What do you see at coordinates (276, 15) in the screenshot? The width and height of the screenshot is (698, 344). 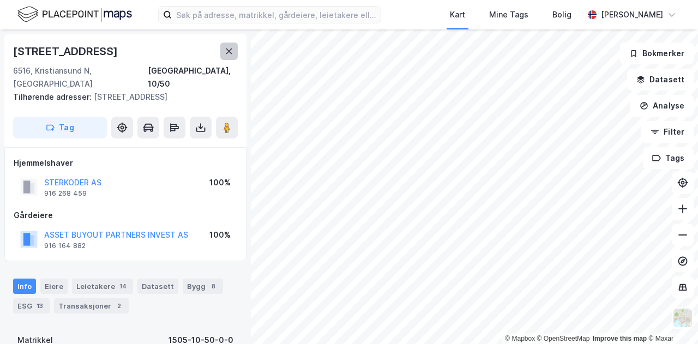 I see `input: Søk på adresse, matrikkel, gårdeiere, leietakere eller personer` at bounding box center [276, 15].